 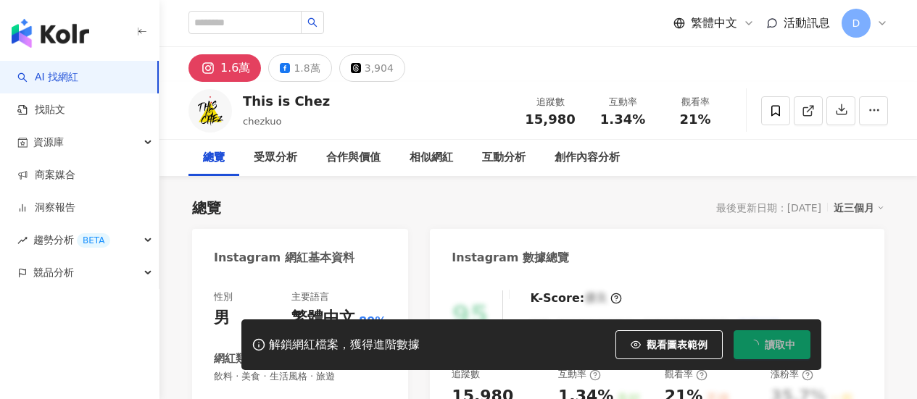 What do you see at coordinates (310, 297) in the screenshot?
I see `div: 主要語言` at bounding box center [310, 297].